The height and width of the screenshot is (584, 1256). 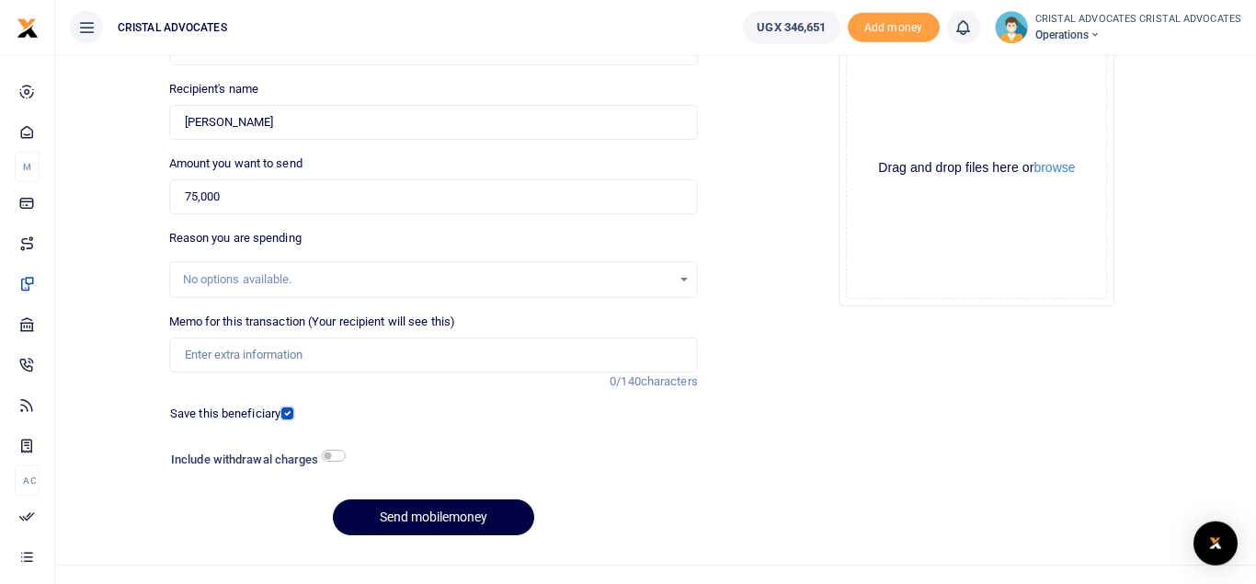 I want to click on div: File Uploader, so click(x=977, y=168).